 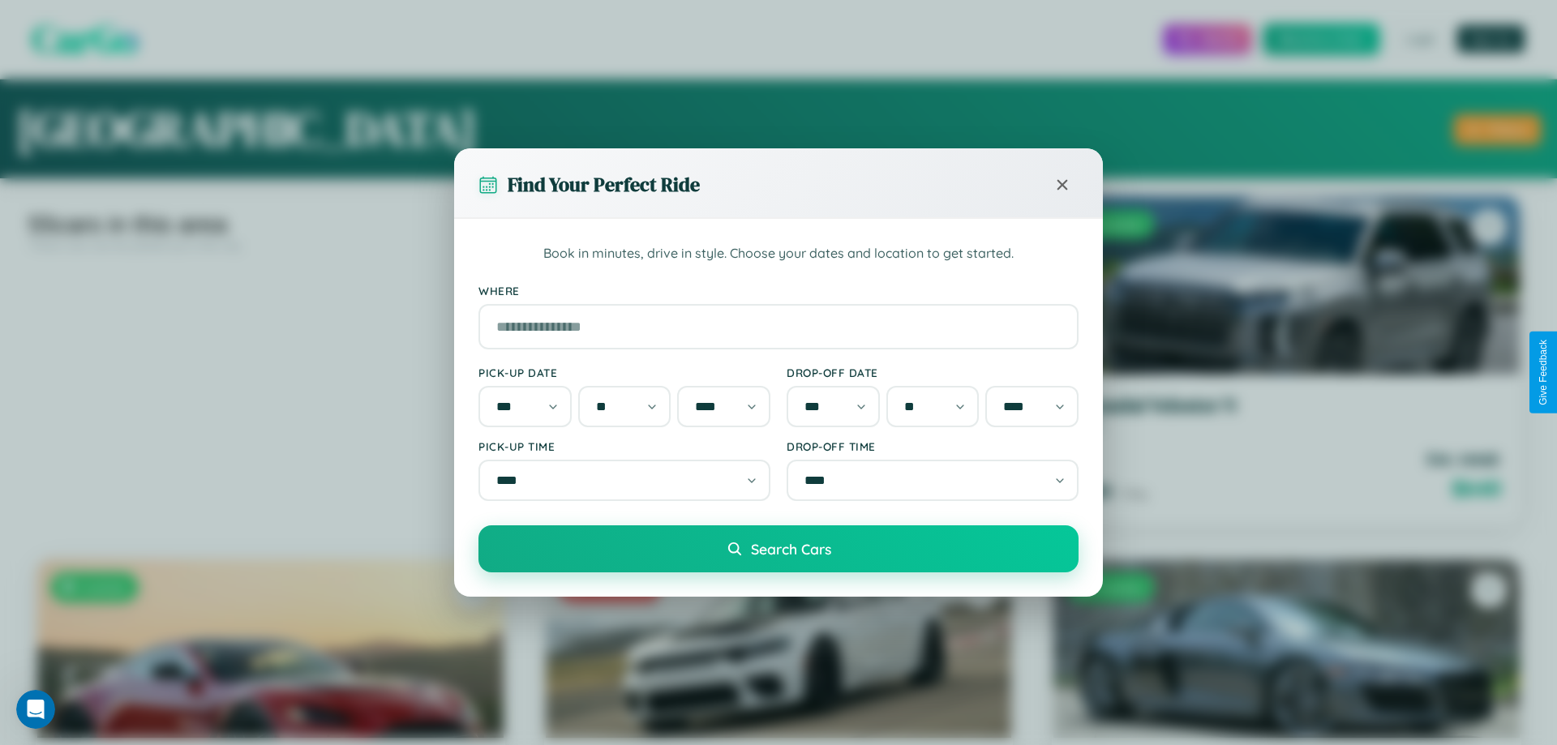 I want to click on label: Drop-off Time, so click(x=932, y=446).